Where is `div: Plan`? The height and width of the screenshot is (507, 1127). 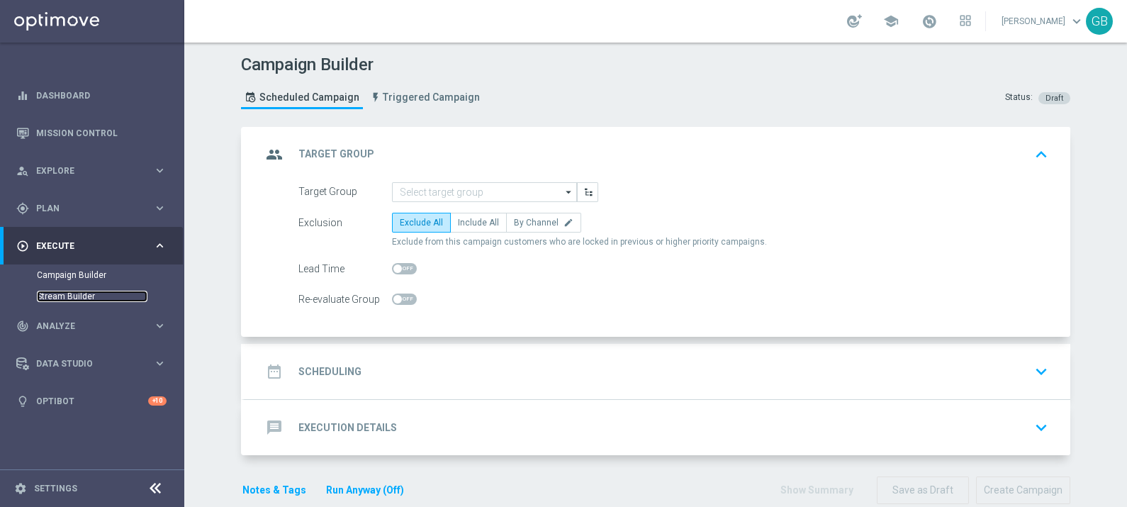
div: Plan is located at coordinates (84, 208).